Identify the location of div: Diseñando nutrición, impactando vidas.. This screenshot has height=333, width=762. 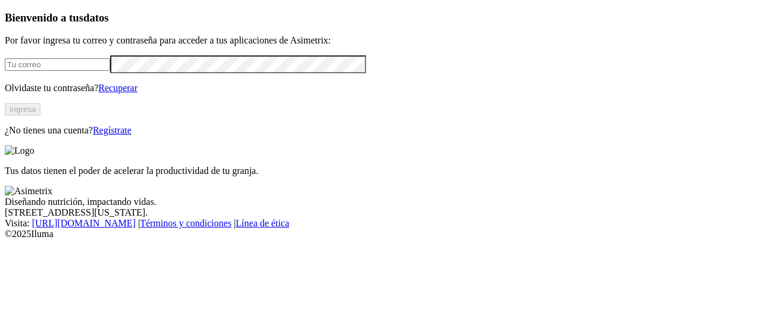
(381, 202).